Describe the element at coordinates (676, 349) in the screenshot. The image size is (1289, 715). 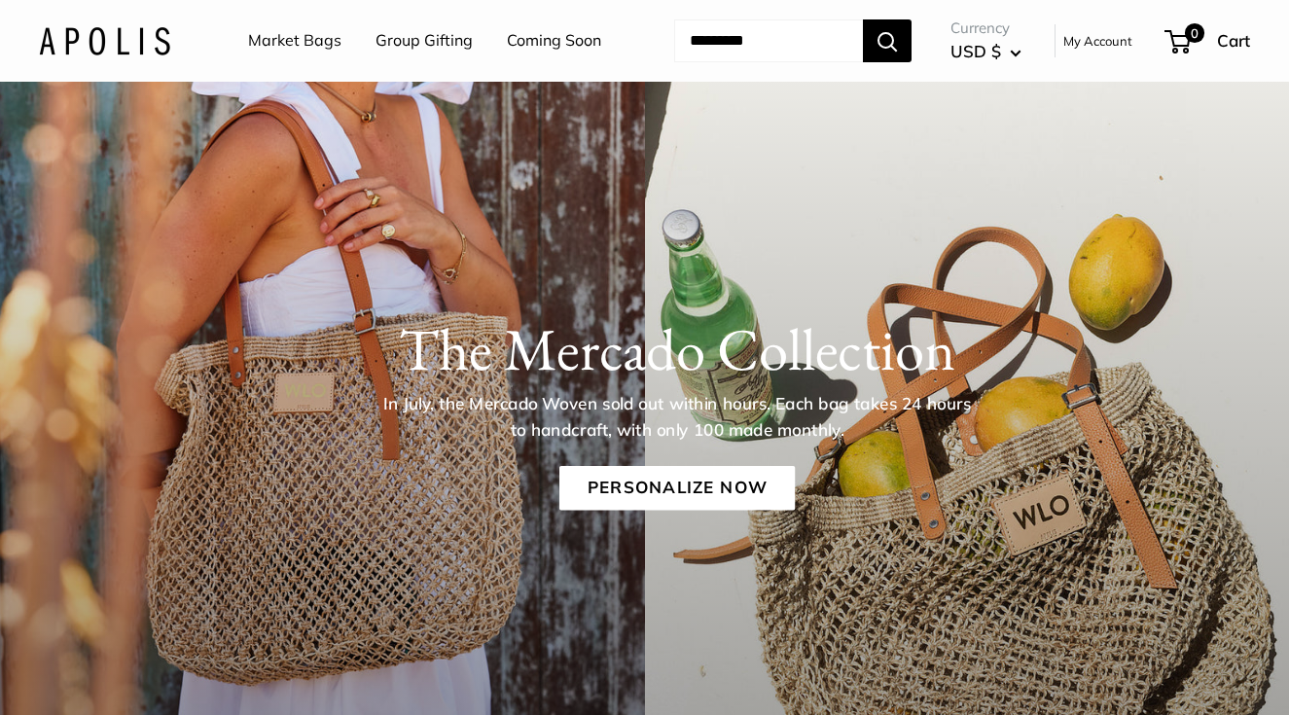
I see `h1: The Mercado Collection` at that location.